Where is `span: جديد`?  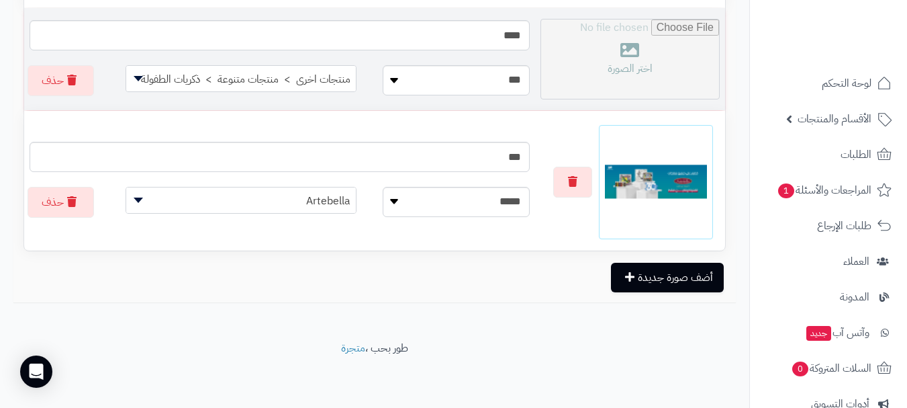 span: جديد is located at coordinates (819, 333).